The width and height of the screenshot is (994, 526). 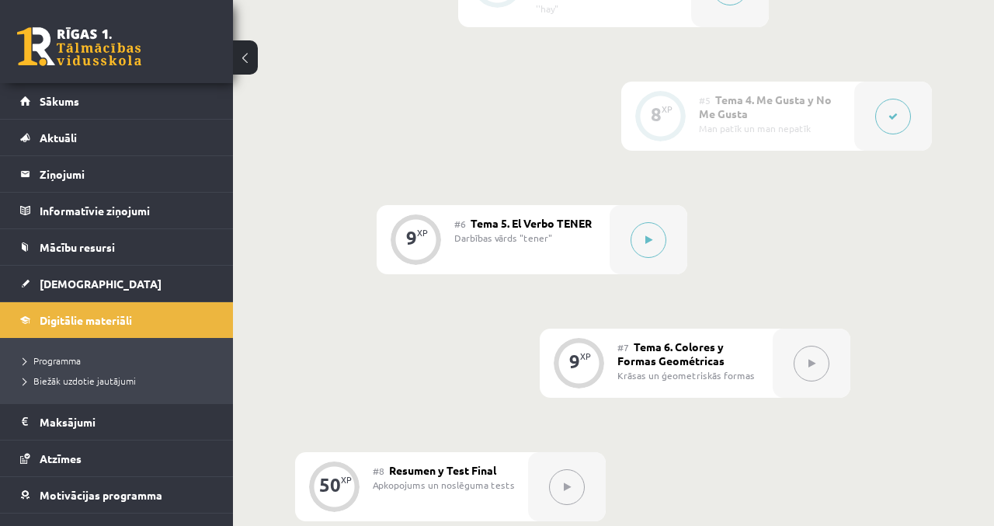 What do you see at coordinates (116, 174) in the screenshot?
I see `a: Ziņojumi` at bounding box center [116, 174].